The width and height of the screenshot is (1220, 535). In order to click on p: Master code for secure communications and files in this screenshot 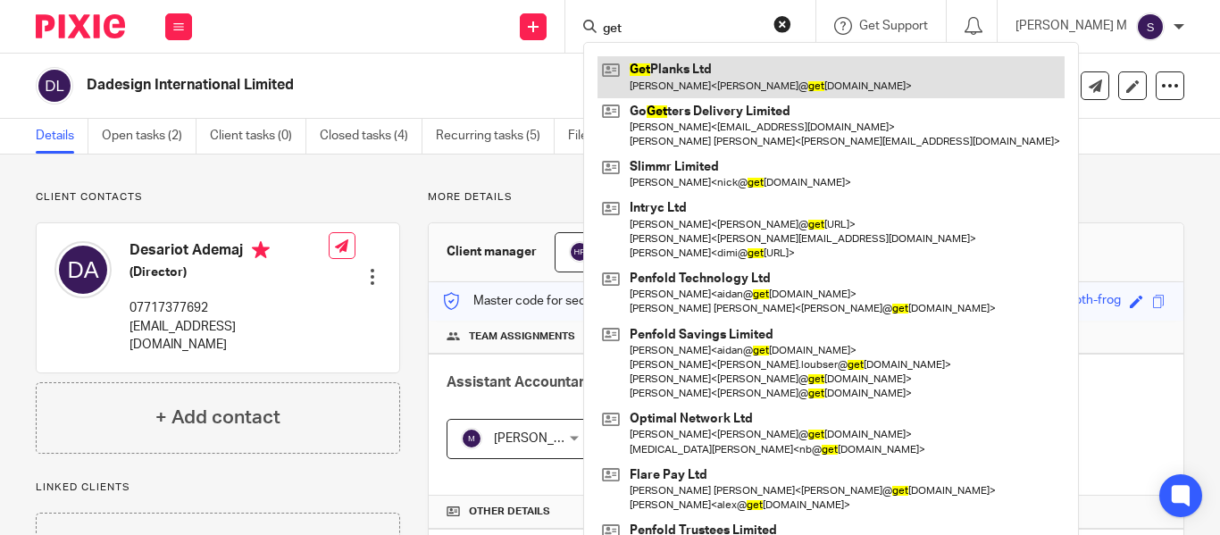, I will do `click(596, 301)`.